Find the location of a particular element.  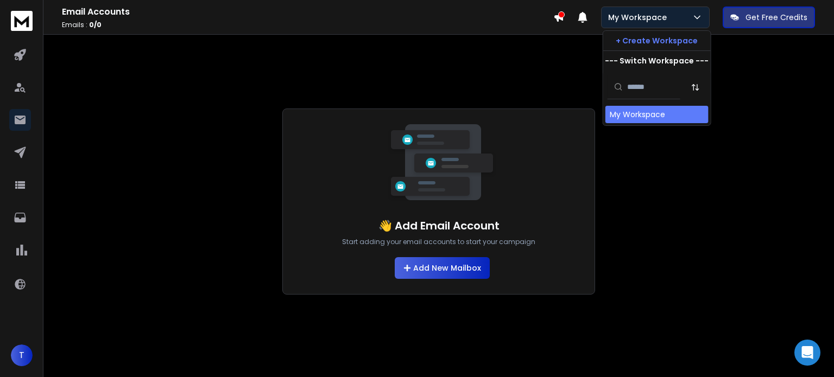

img: logo is located at coordinates (22, 21).